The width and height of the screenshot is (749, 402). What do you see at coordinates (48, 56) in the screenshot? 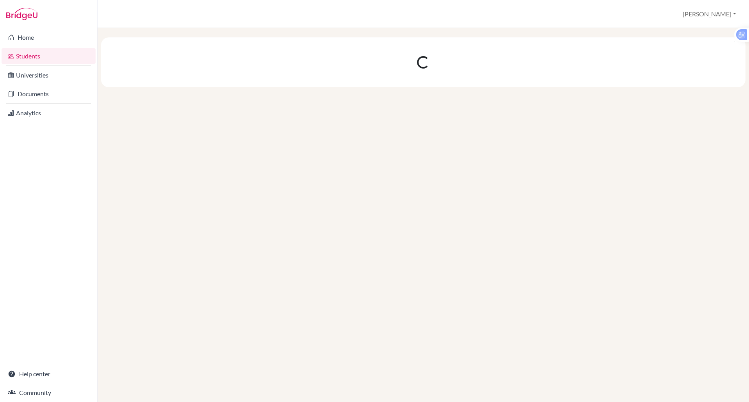
I see `a: Students` at bounding box center [48, 56].